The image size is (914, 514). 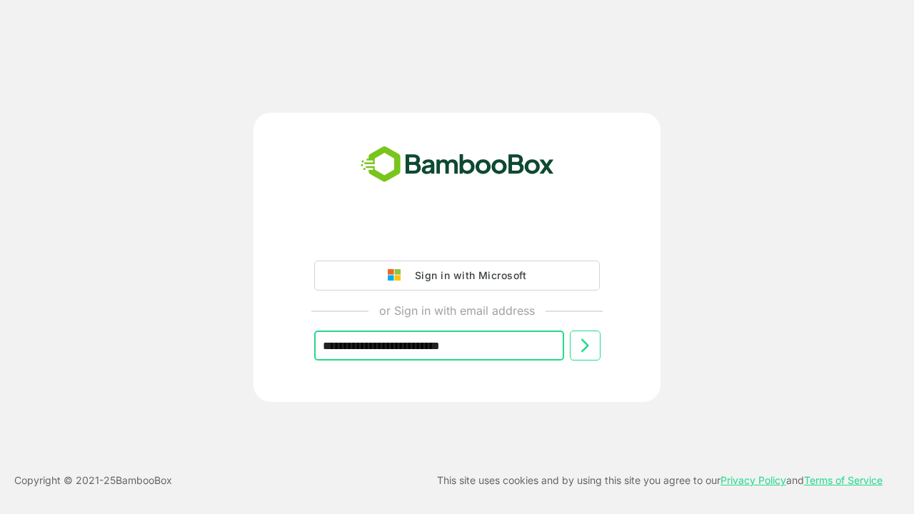 What do you see at coordinates (398, 276) in the screenshot?
I see `img: google` at bounding box center [398, 276].